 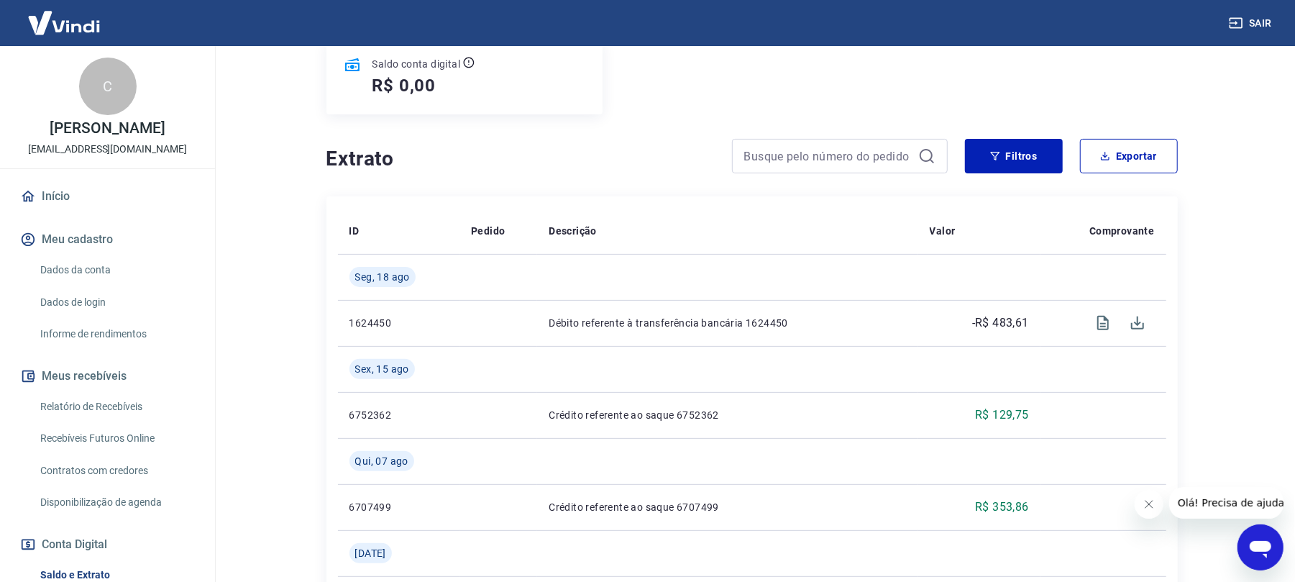 What do you see at coordinates (116, 302) in the screenshot?
I see `a: Dados de login` at bounding box center [116, 302].